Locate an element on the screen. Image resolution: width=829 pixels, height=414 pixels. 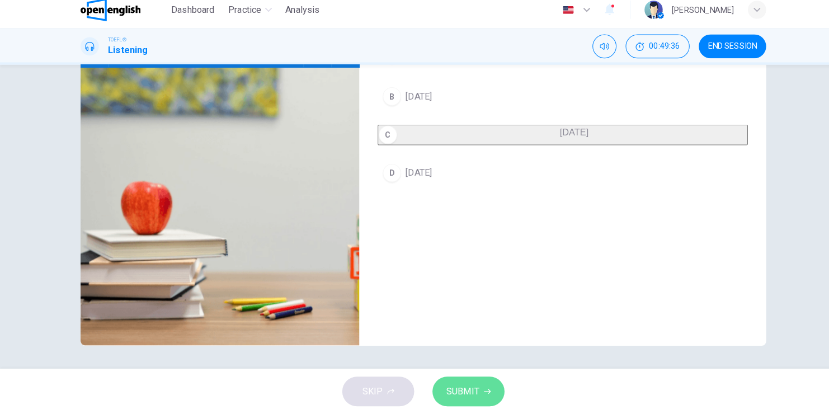
div: C is located at coordinates (380, 140).